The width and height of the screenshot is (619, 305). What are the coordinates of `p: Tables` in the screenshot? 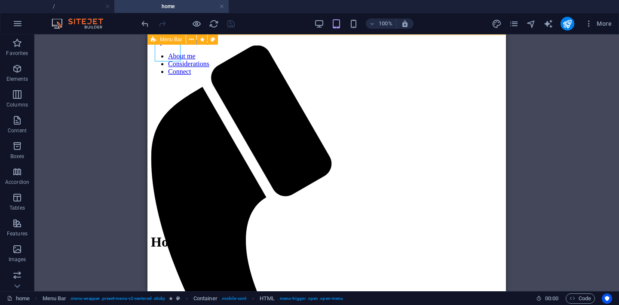 It's located at (17, 208).